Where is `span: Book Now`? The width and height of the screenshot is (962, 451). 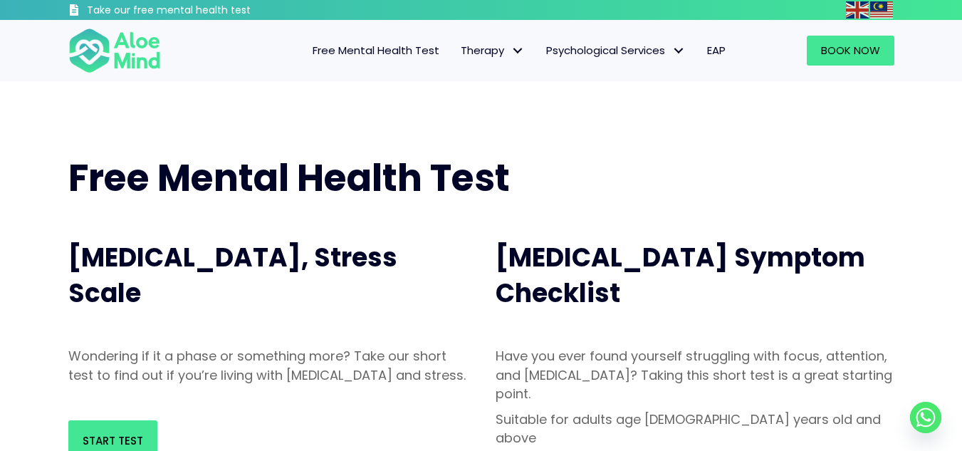
span: Book Now is located at coordinates (850, 50).